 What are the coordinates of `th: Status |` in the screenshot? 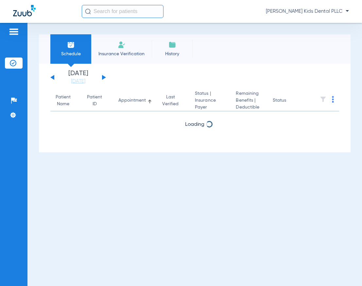 It's located at (210, 101).